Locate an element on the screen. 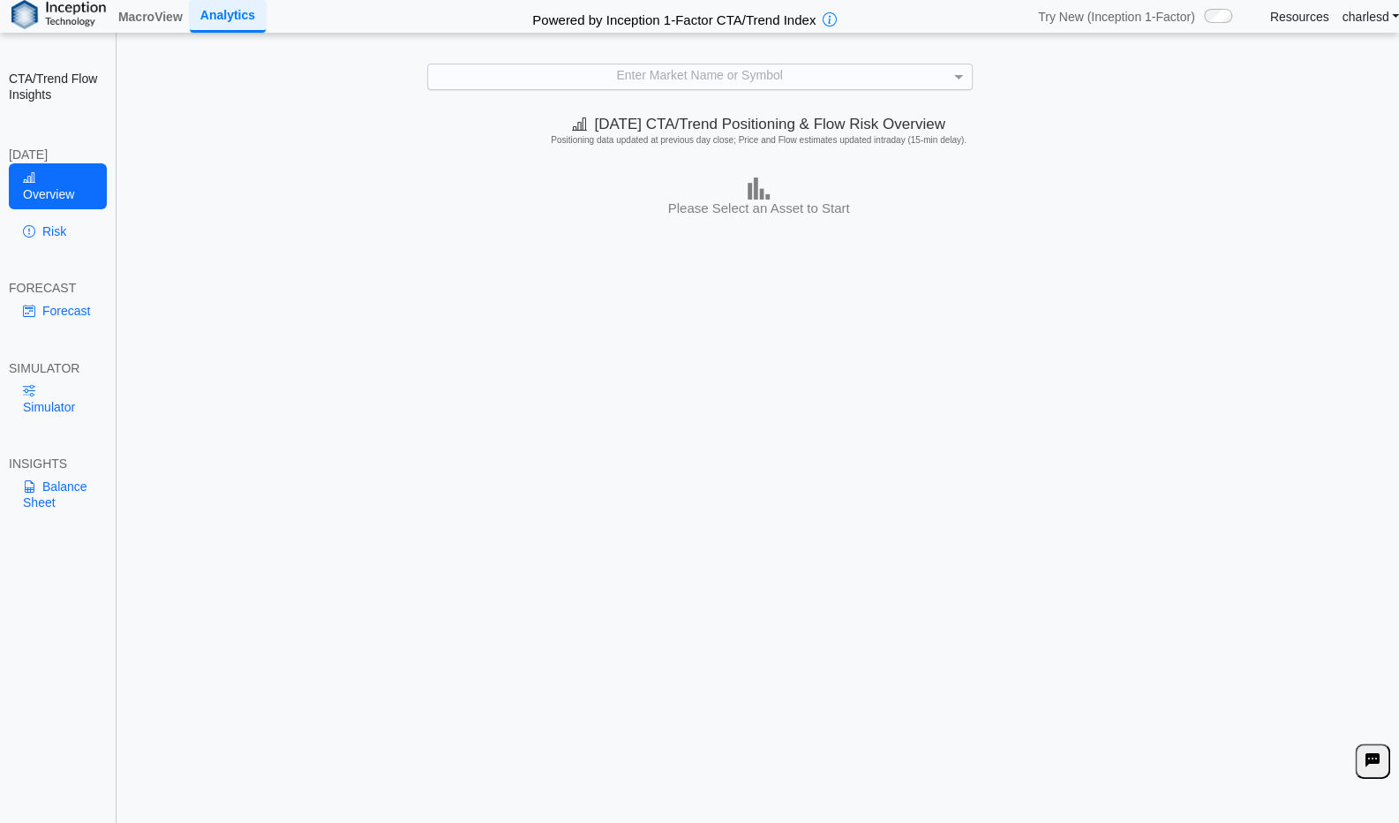 The width and height of the screenshot is (1399, 823). a: Overview is located at coordinates (57, 186).